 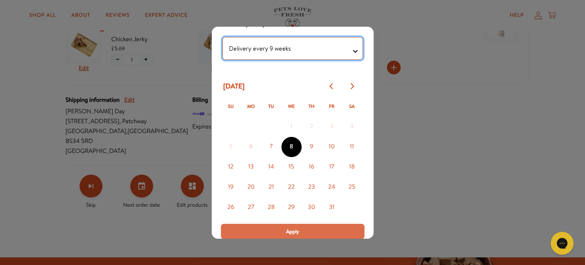 I want to click on button: 15, so click(x=291, y=167).